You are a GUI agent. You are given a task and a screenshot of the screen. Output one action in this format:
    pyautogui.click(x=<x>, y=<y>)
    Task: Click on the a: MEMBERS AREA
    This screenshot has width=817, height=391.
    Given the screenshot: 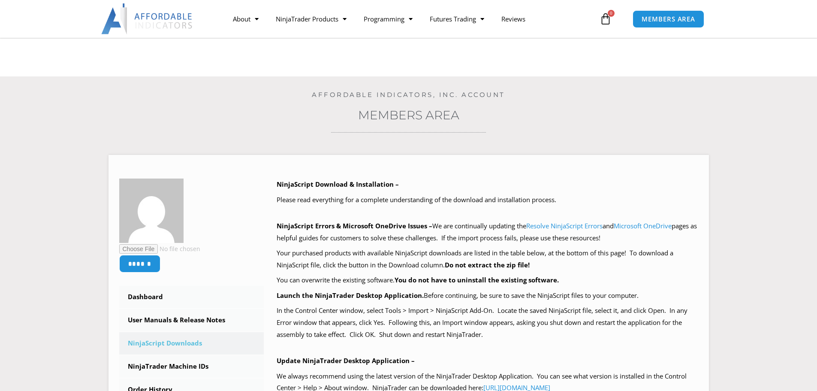 What is the action you would take?
    pyautogui.click(x=669, y=19)
    